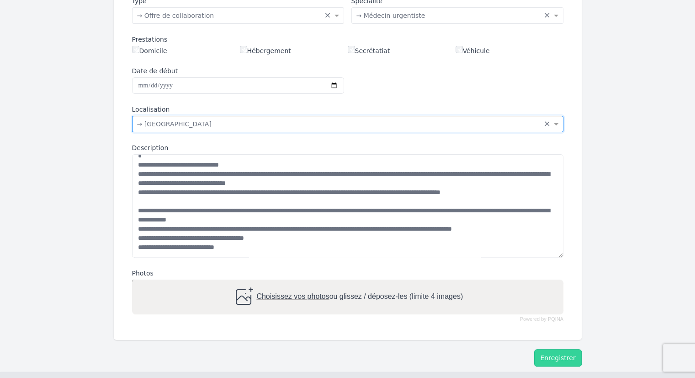 This screenshot has width=695, height=378. I want to click on div: Prestations, so click(348, 39).